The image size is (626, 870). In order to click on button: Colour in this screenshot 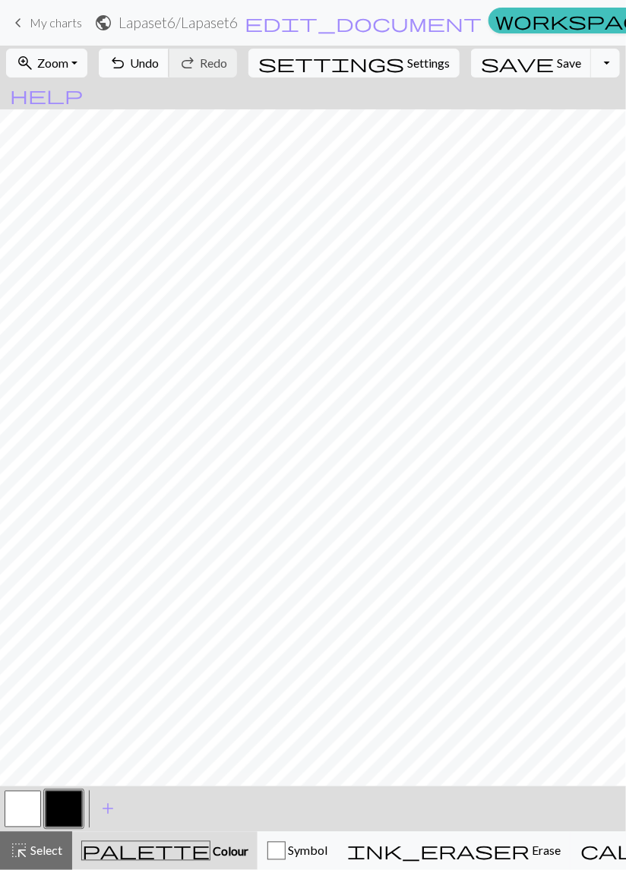, I will do `click(165, 851)`.